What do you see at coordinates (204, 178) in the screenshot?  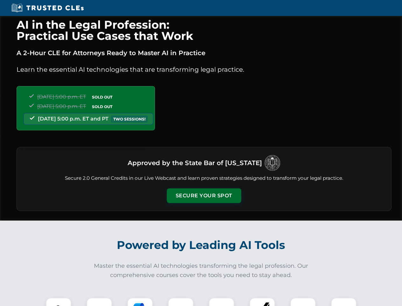 I see `p: Secure 2.0 General Credits in our Live Webcast and learn proven strategies designed to transform ...` at bounding box center [204, 178].